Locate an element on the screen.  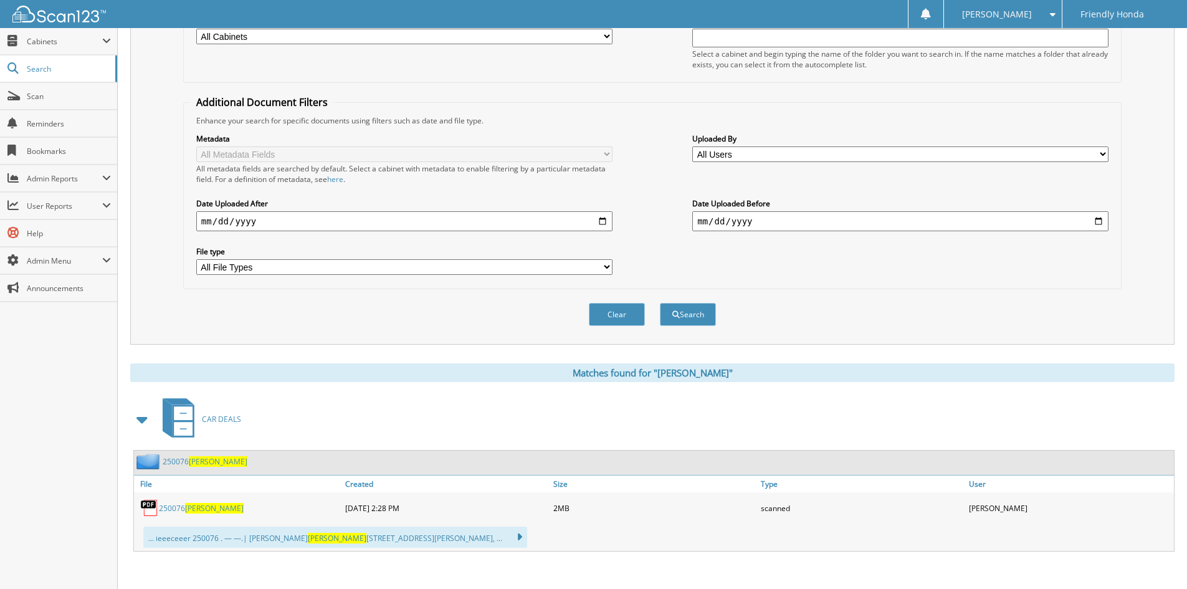
span: User Reports is located at coordinates (64, 206).